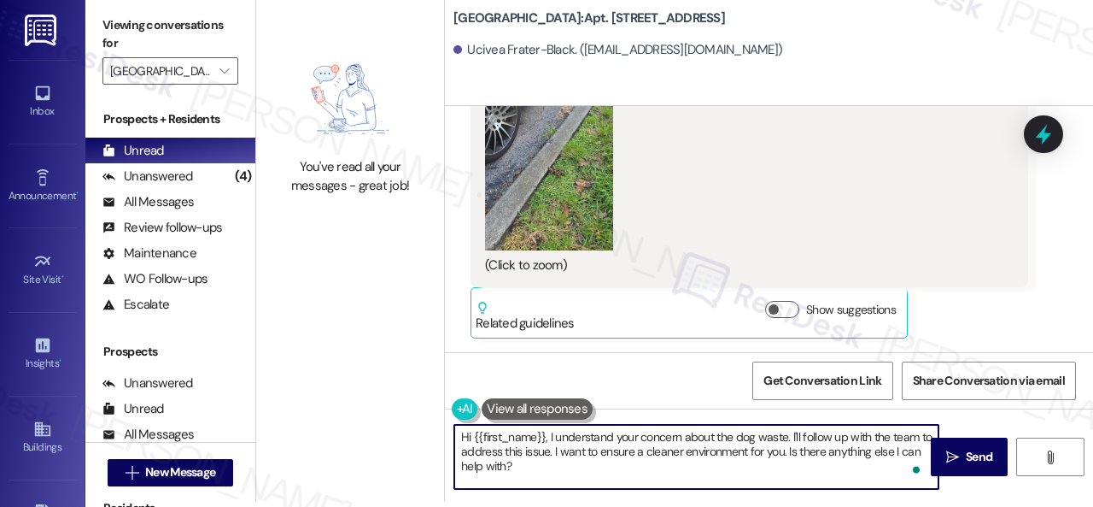  What do you see at coordinates (162, 227) in the screenshot?
I see `div: Review follow-ups` at bounding box center [162, 227].